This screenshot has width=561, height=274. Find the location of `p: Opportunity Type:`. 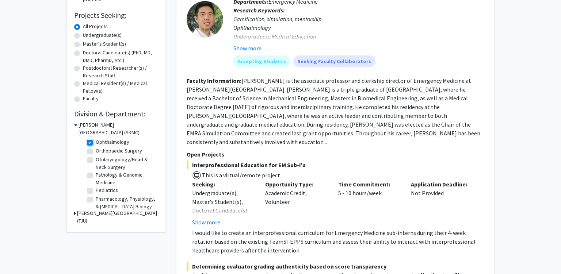

p: Opportunity Type: is located at coordinates (296, 184).